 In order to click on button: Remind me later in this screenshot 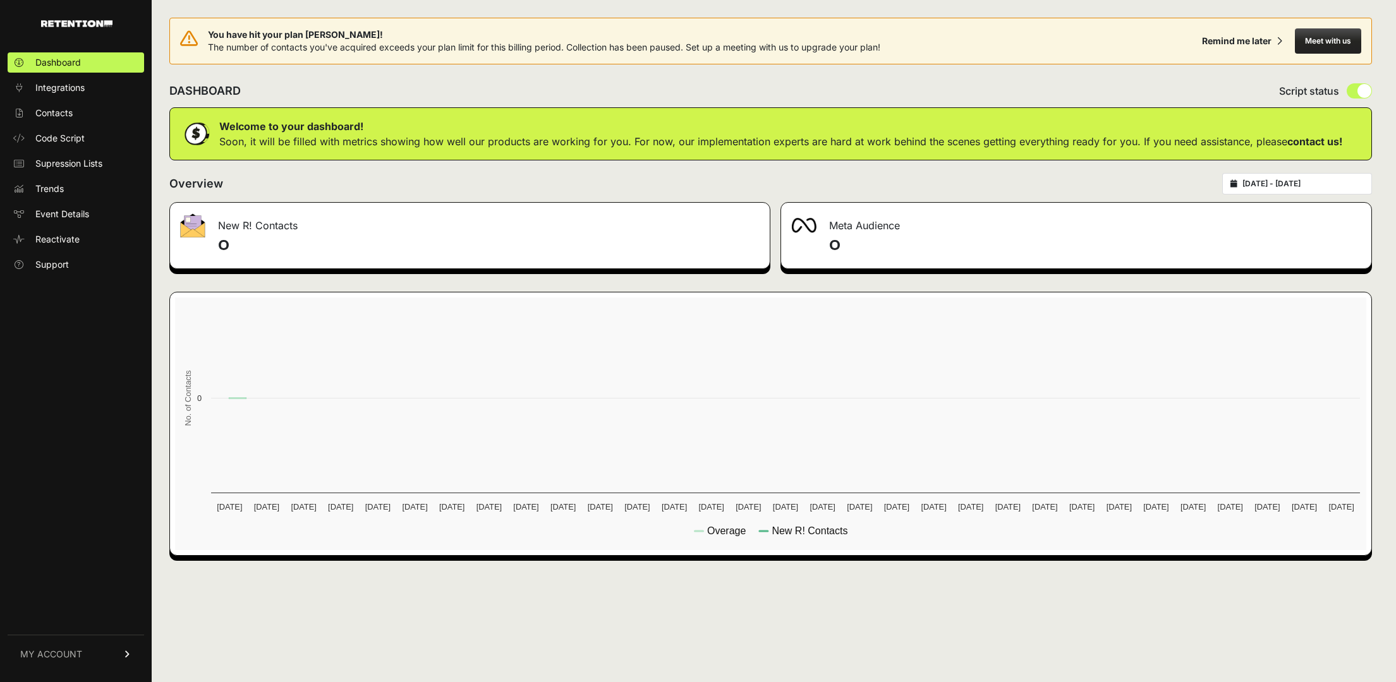, I will do `click(1241, 41)`.